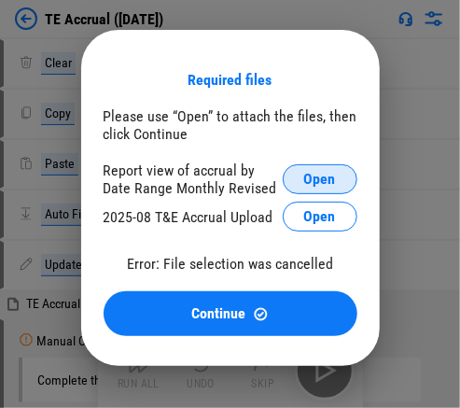  Describe the element at coordinates (219, 314) in the screenshot. I see `span: Continue` at that location.